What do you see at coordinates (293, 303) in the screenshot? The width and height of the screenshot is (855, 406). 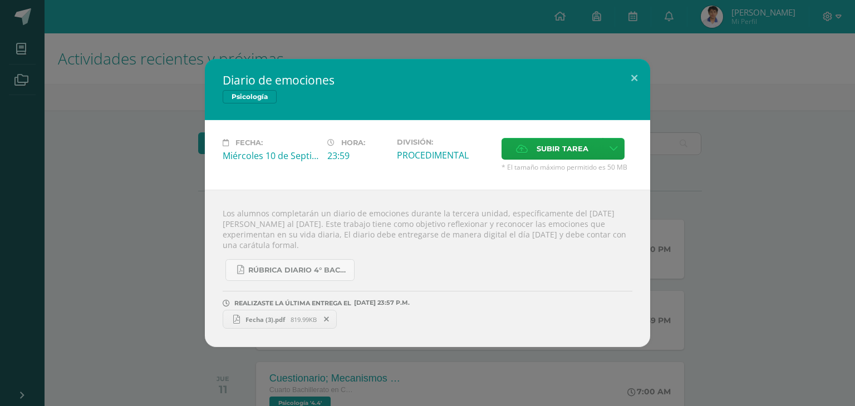 I see `span: REALIZASTE LA ÚLTIMA ENTREGA EL` at bounding box center [293, 303].